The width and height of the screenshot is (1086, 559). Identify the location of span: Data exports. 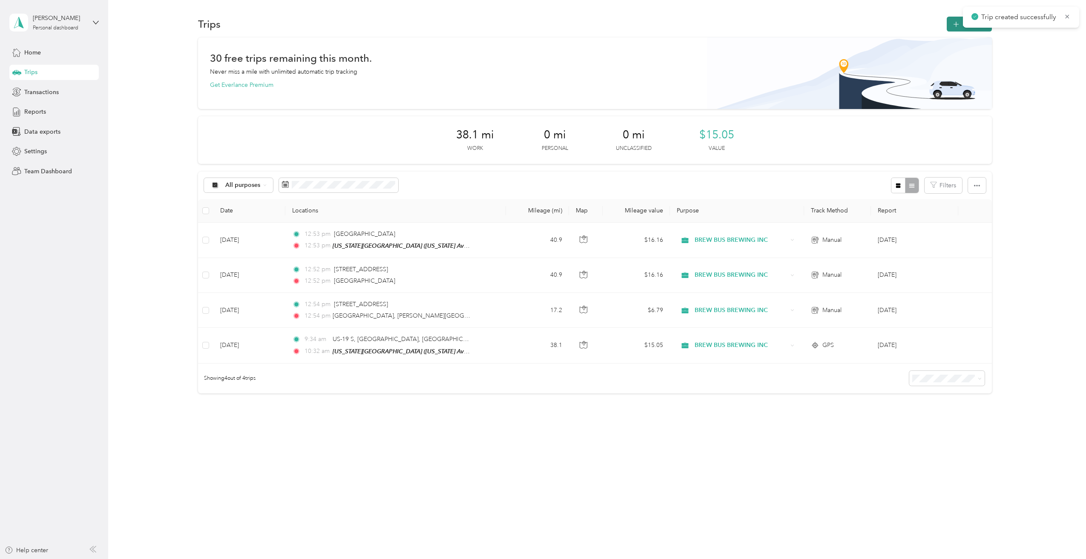
(42, 132).